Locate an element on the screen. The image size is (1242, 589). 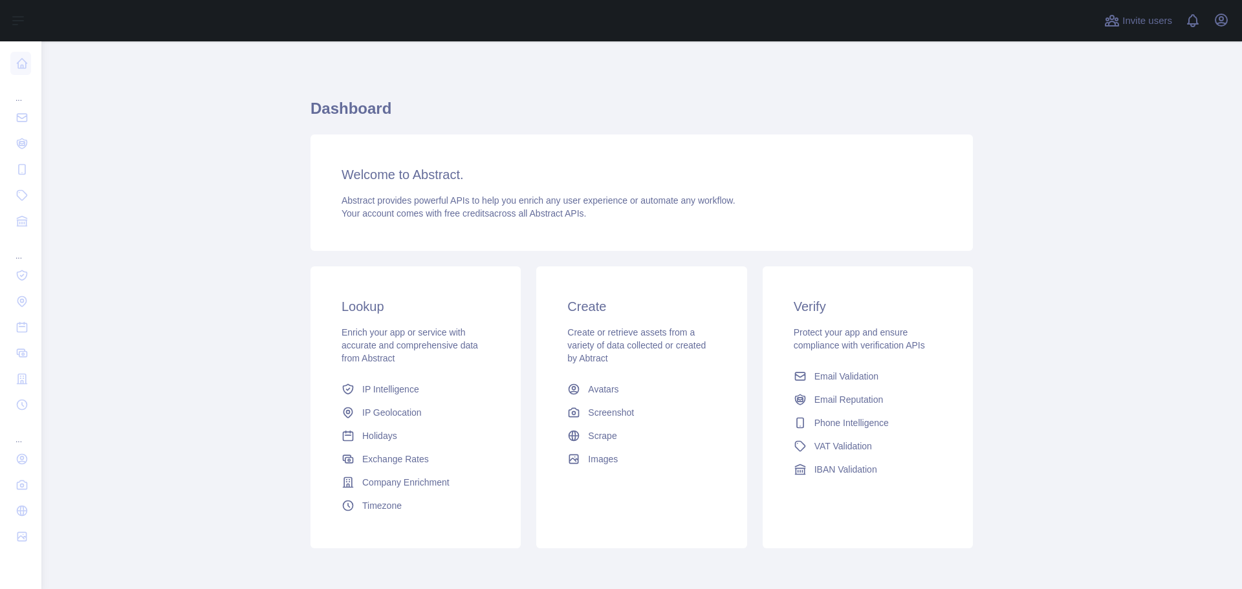
a: Scrape is located at coordinates (641, 436).